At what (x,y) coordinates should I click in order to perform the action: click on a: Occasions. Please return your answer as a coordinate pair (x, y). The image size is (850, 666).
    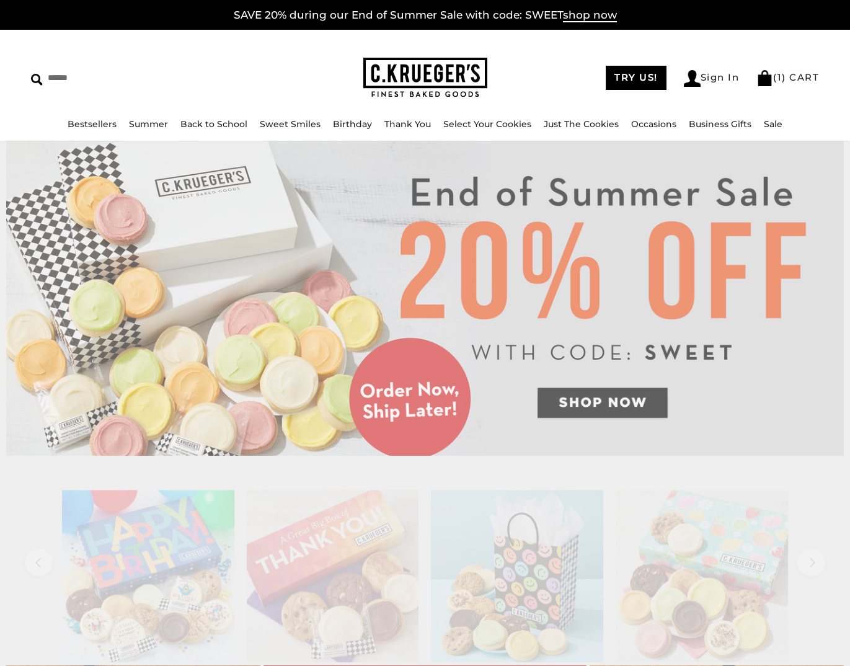
    Looking at the image, I should click on (653, 124).